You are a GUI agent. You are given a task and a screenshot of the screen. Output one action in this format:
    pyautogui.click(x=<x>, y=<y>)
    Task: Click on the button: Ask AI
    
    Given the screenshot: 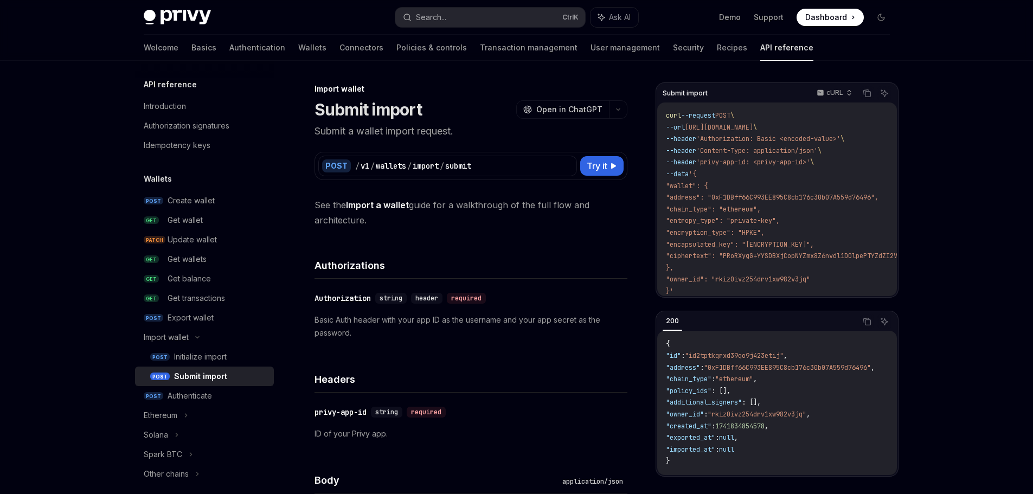 What is the action you would take?
    pyautogui.click(x=884, y=321)
    